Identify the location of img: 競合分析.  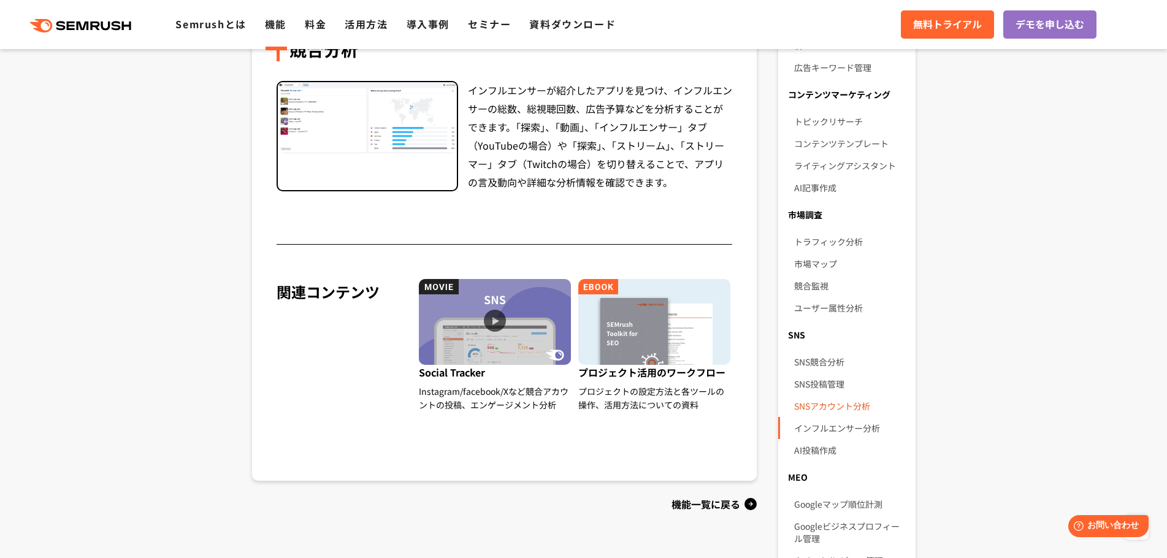
(367, 118).